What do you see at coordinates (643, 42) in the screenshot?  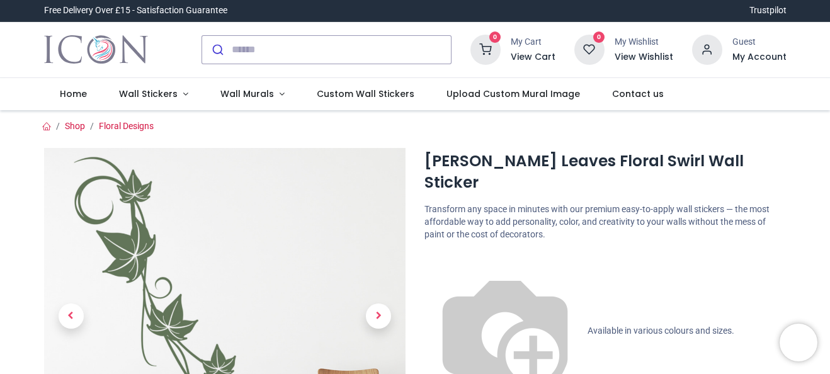 I see `div: My Wishlist` at bounding box center [643, 42].